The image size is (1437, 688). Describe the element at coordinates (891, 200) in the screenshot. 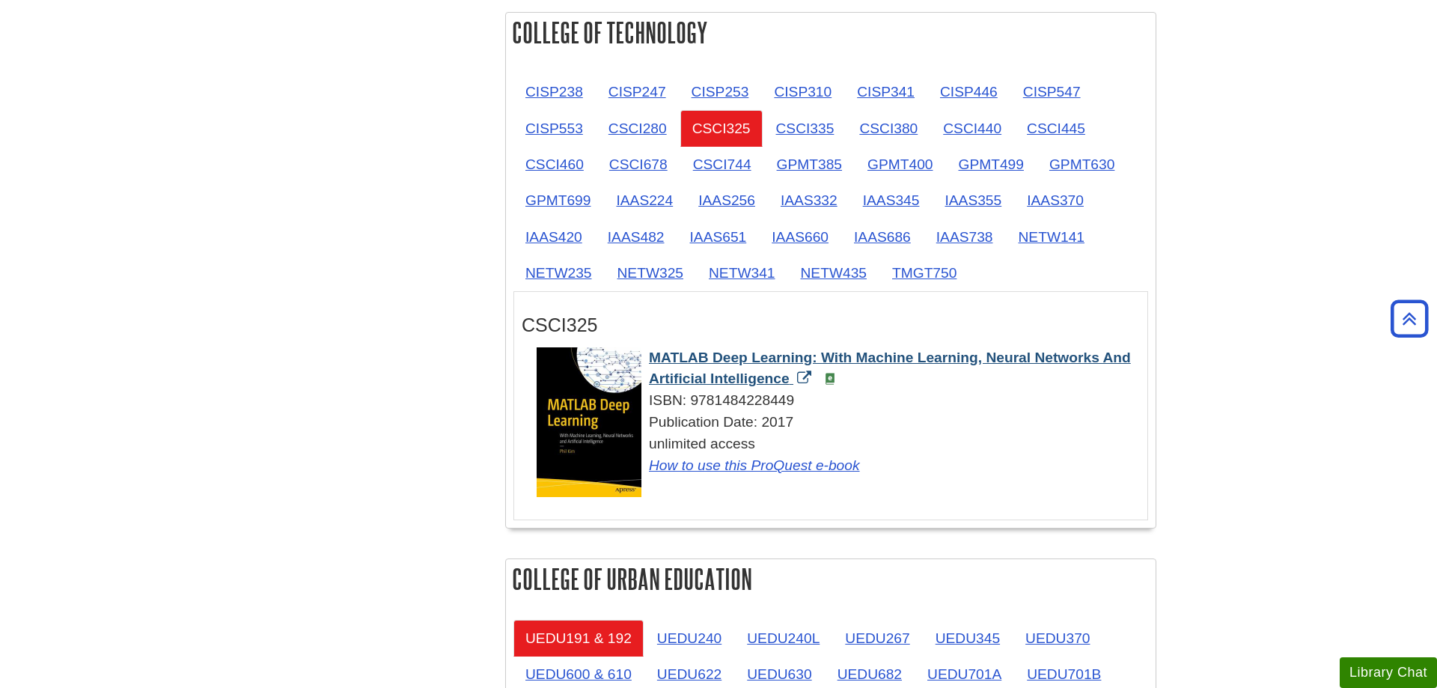

I see `a: IAAS345` at that location.